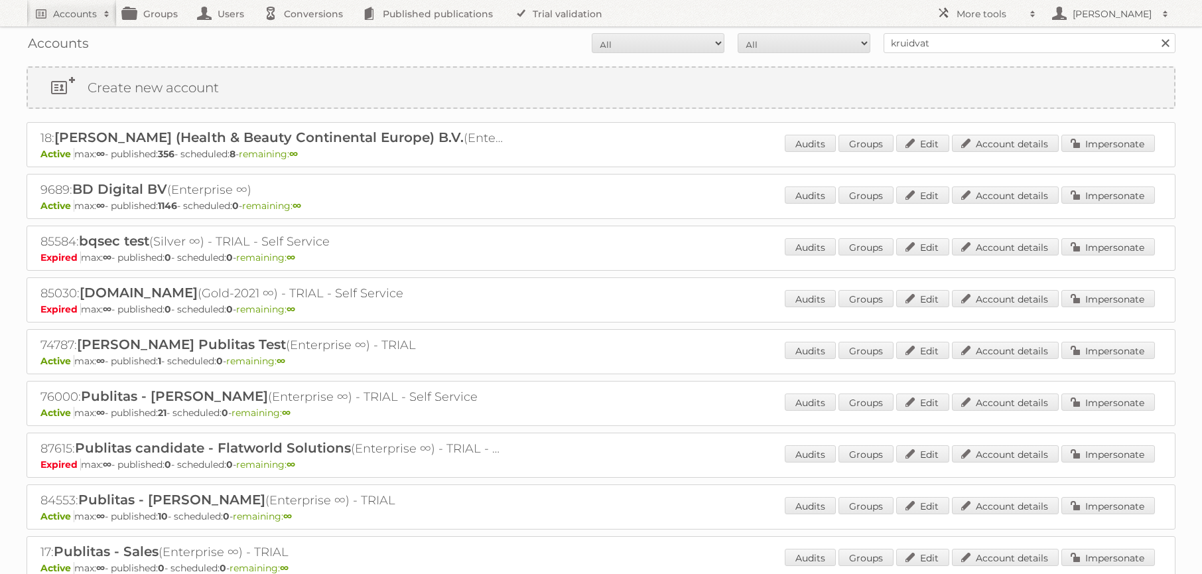 Image resolution: width=1202 pixels, height=574 pixels. What do you see at coordinates (273, 241) in the screenshot?
I see `h2: 85584: (Silver ∞) - TRIAL - Self Service` at bounding box center [273, 241].